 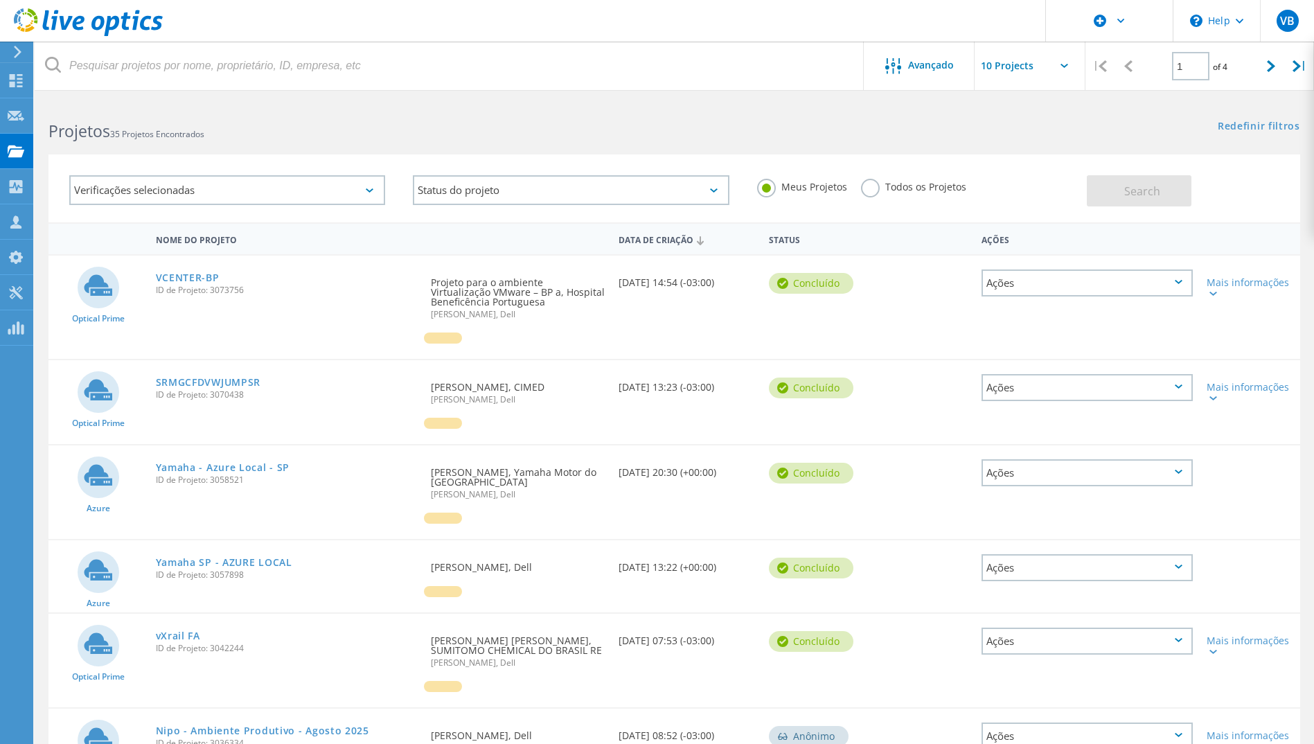 What do you see at coordinates (517, 294) in the screenshot?
I see `div: Projeto para o ambiente Virtualização VMware – BP a, Hospital Beneficência Portuguesa` at bounding box center [517, 294].